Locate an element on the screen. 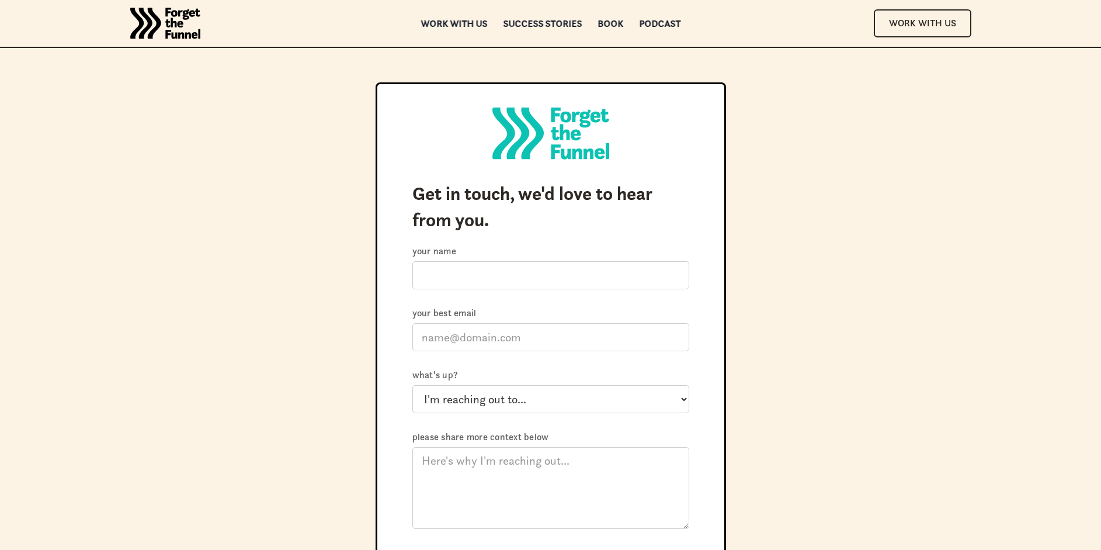  label: Your best email is located at coordinates (551, 313).